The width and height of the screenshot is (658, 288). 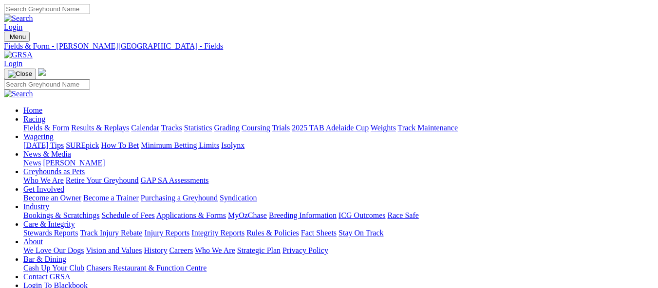 I want to click on a: Become a Trainer, so click(x=111, y=198).